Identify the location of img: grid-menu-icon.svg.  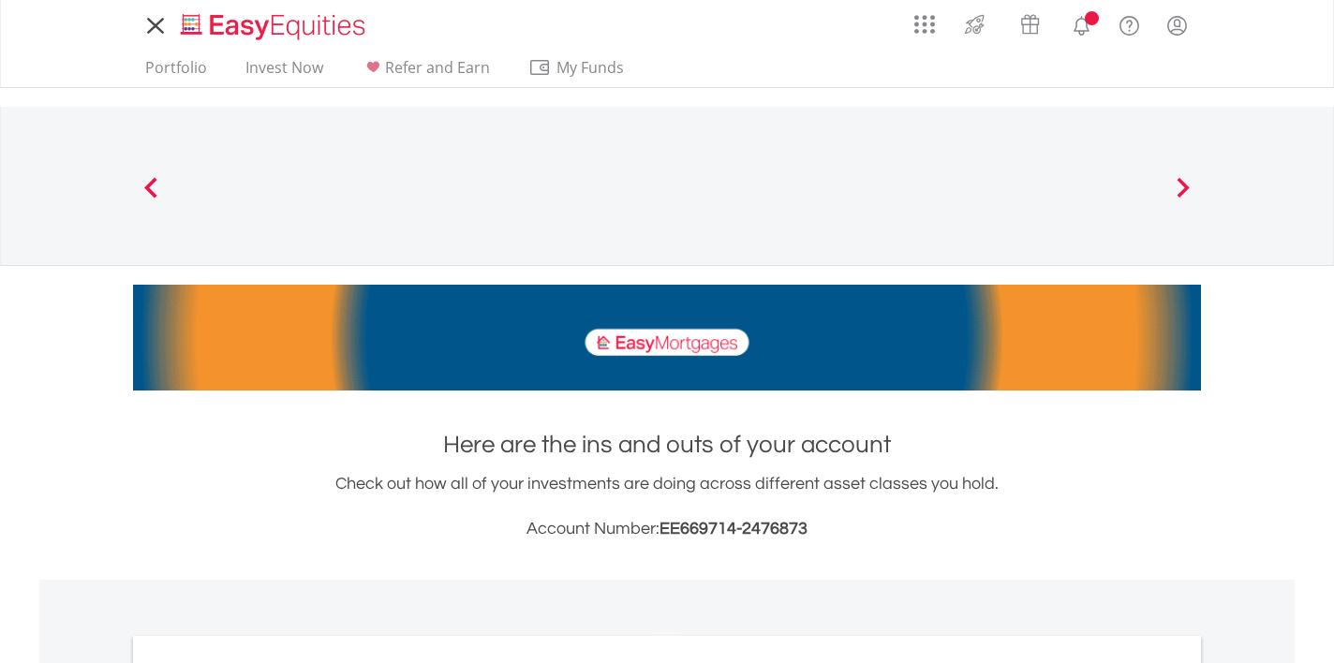
(924, 24).